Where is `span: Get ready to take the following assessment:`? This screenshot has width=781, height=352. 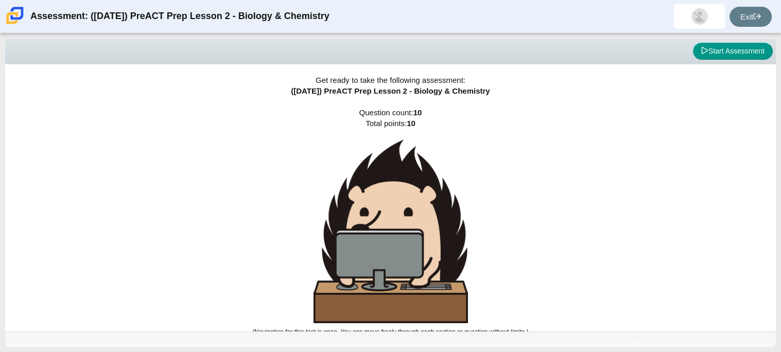
span: Get ready to take the following assessment: is located at coordinates (390, 80).